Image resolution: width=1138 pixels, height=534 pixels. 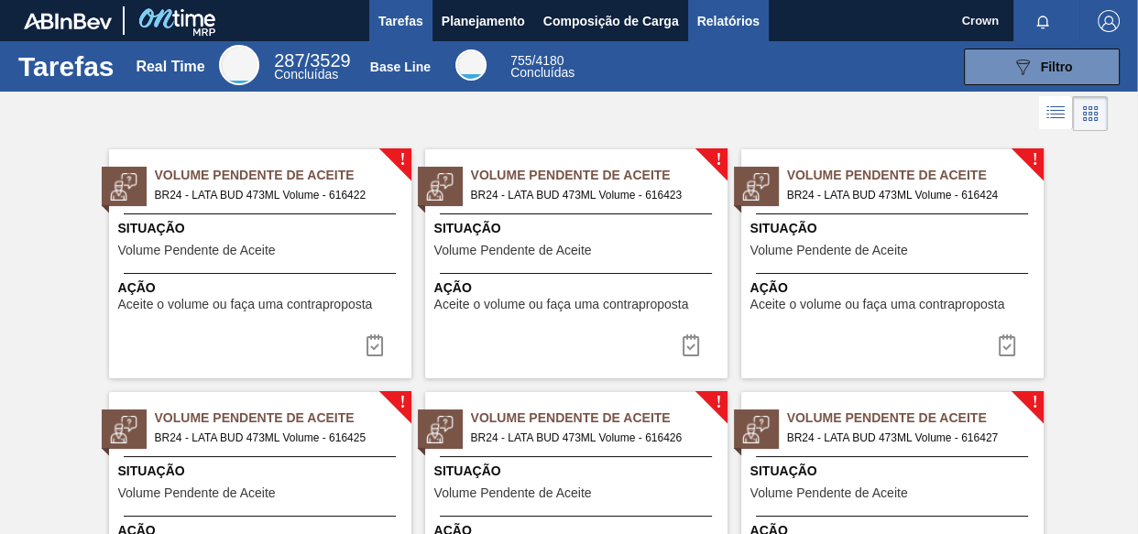 I want to click on span: / 3529, so click(x=312, y=60).